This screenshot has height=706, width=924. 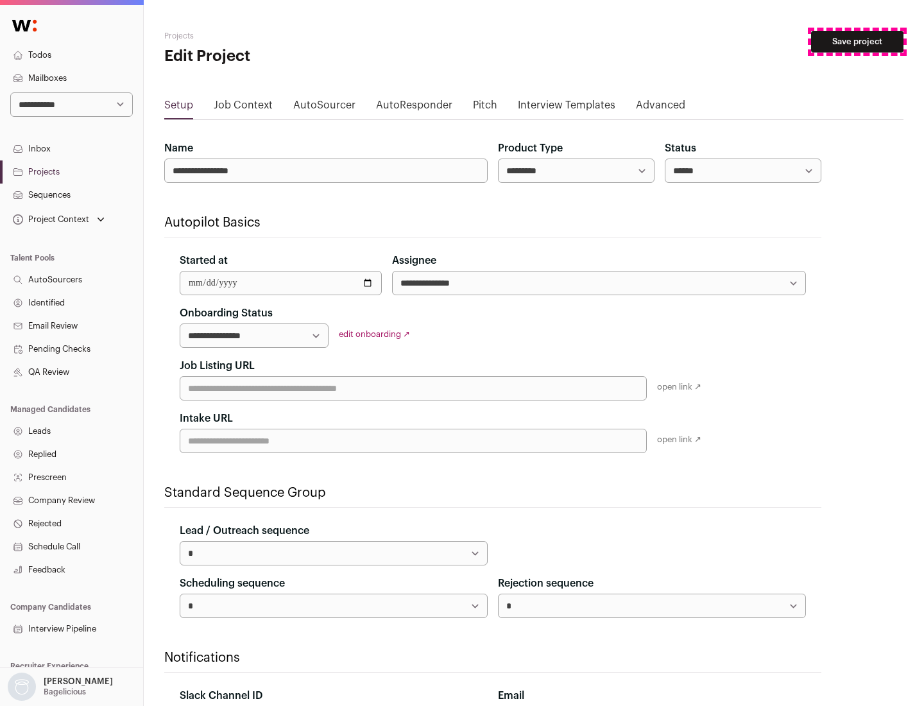 I want to click on a: Setup, so click(x=178, y=108).